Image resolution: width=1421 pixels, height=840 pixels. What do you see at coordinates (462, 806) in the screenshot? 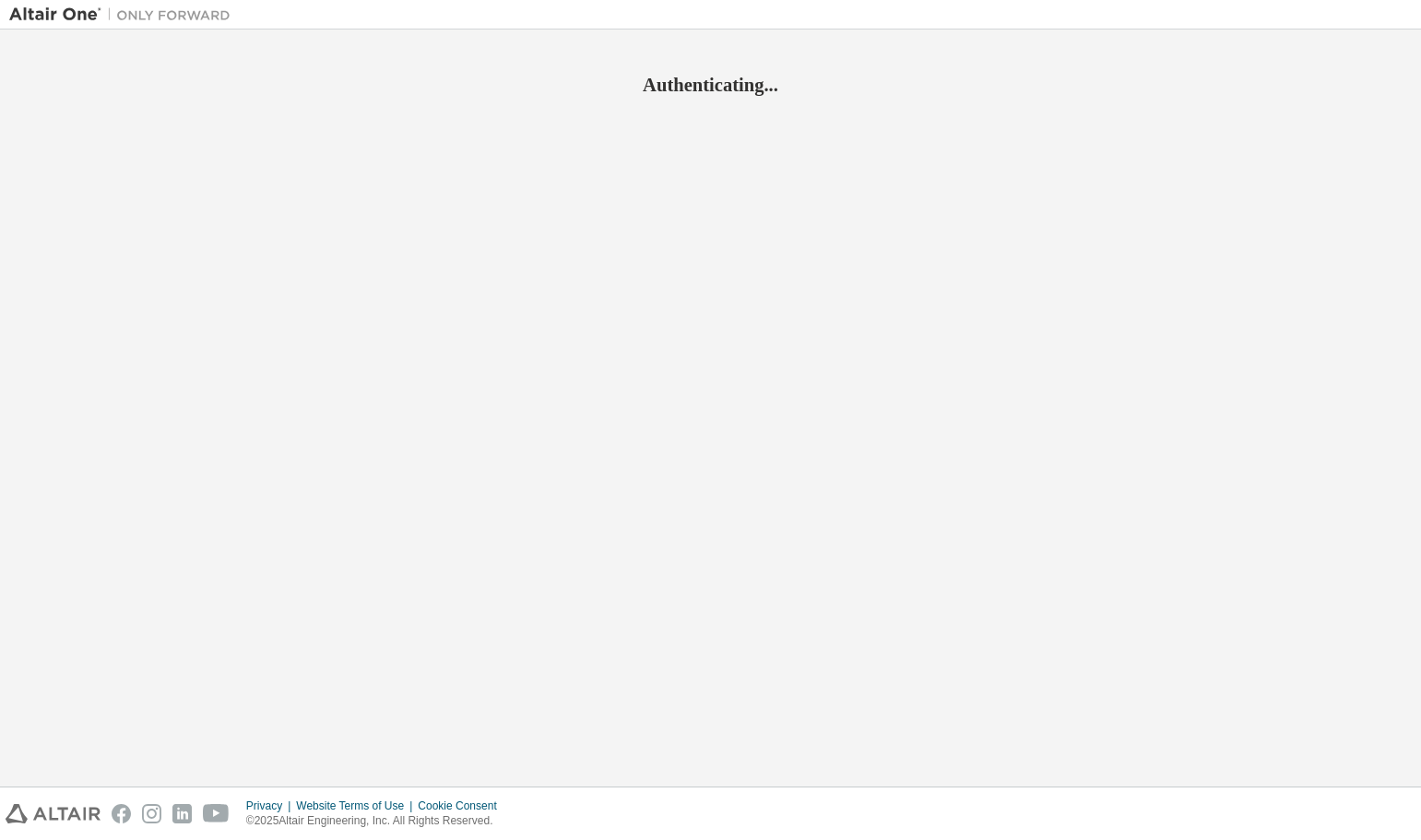
I see `div: Cookie Consent` at bounding box center [462, 806].